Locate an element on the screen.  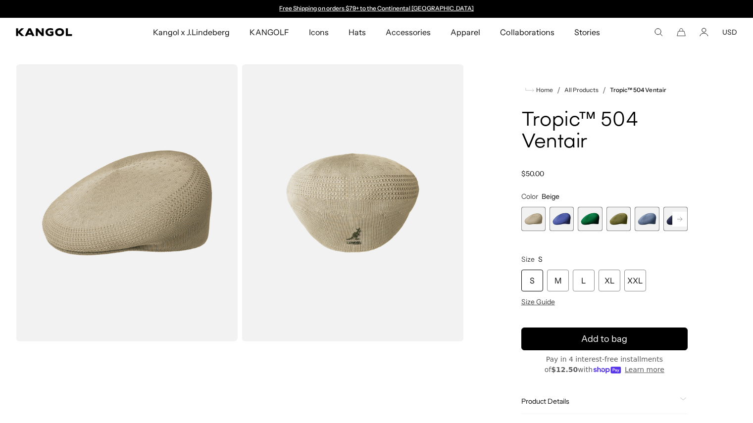
a: All Products is located at coordinates (581, 90).